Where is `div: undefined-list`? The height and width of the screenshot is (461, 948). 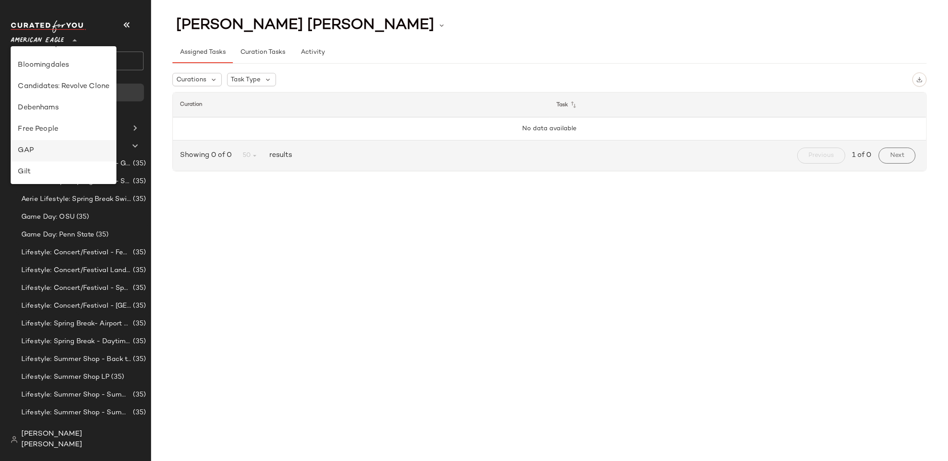 div: undefined-list is located at coordinates (64, 115).